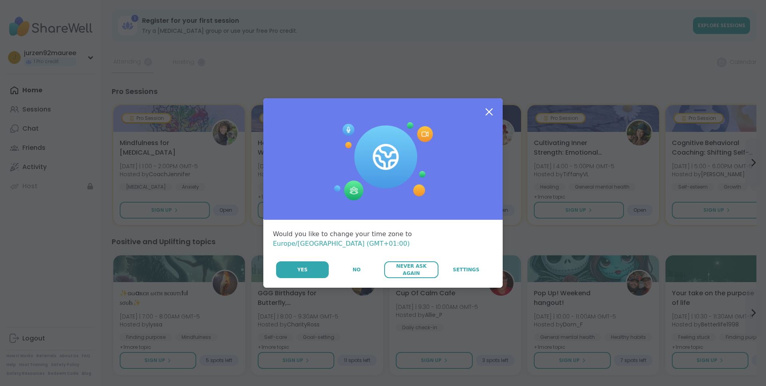 The width and height of the screenshot is (766, 386). I want to click on button: No, so click(356, 269).